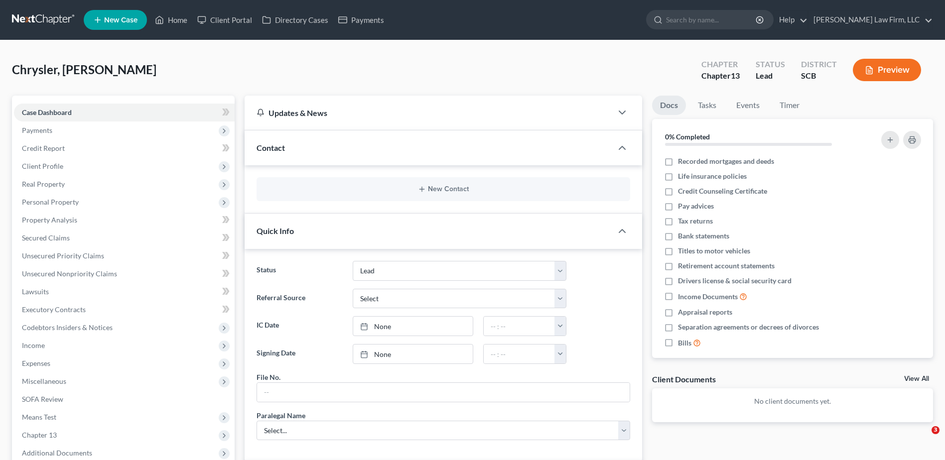 This screenshot has width=945, height=460. What do you see at coordinates (736, 75) in the screenshot?
I see `span: 13` at bounding box center [736, 75].